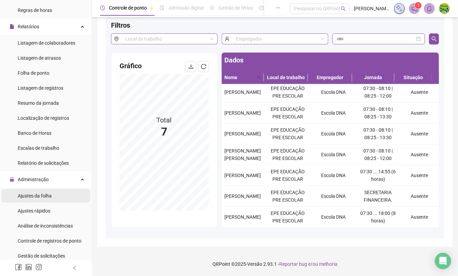 The height and width of the screenshot is (276, 458). What do you see at coordinates (162, 8) in the screenshot?
I see `span: file-done` at bounding box center [162, 8].